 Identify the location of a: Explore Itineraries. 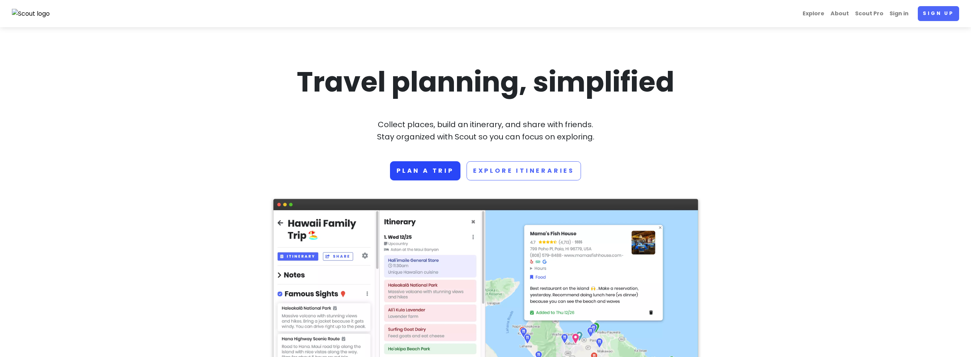
(524, 171).